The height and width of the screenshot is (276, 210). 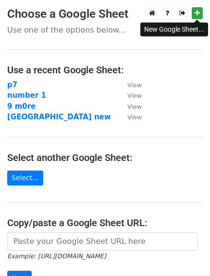 What do you see at coordinates (105, 30) in the screenshot?
I see `p: Use one of the options below...` at bounding box center [105, 30].